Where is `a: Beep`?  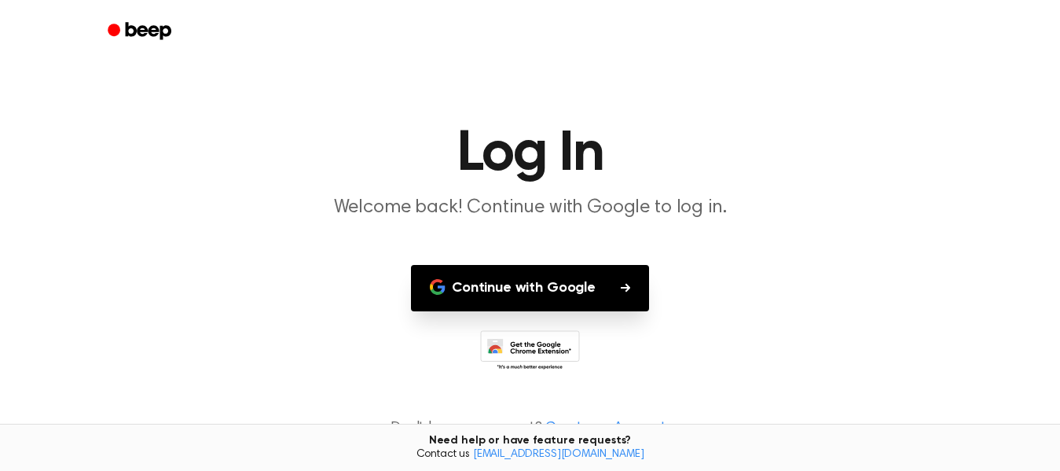
a: Beep is located at coordinates (141, 31).